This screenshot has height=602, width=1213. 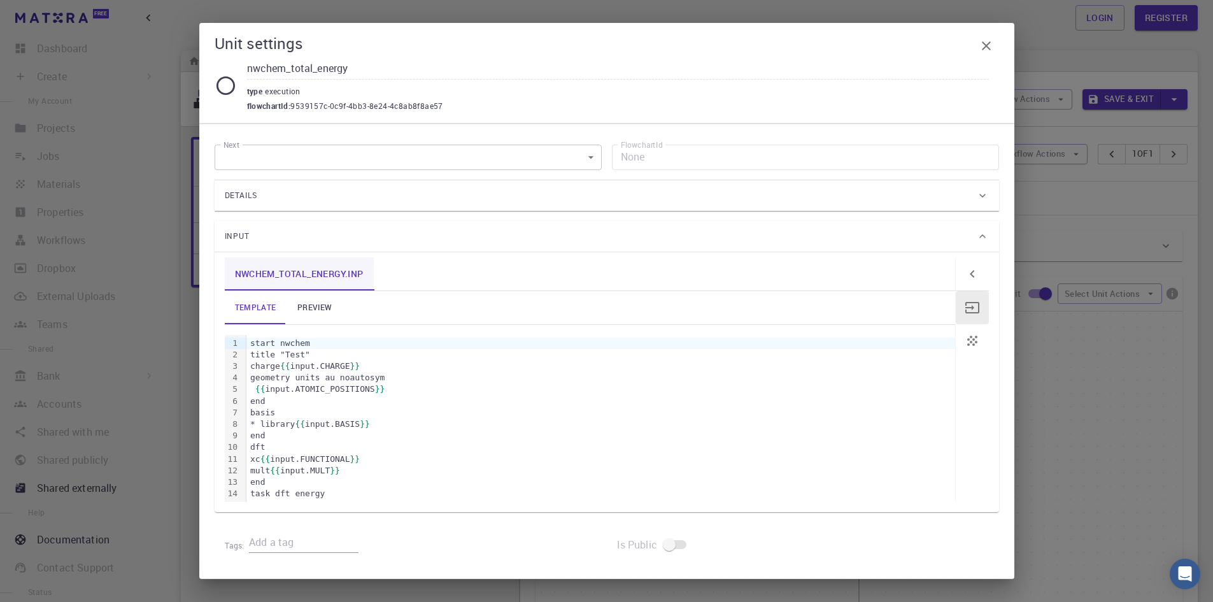 What do you see at coordinates (232, 471) in the screenshot?
I see `div: 12` at bounding box center [232, 471].